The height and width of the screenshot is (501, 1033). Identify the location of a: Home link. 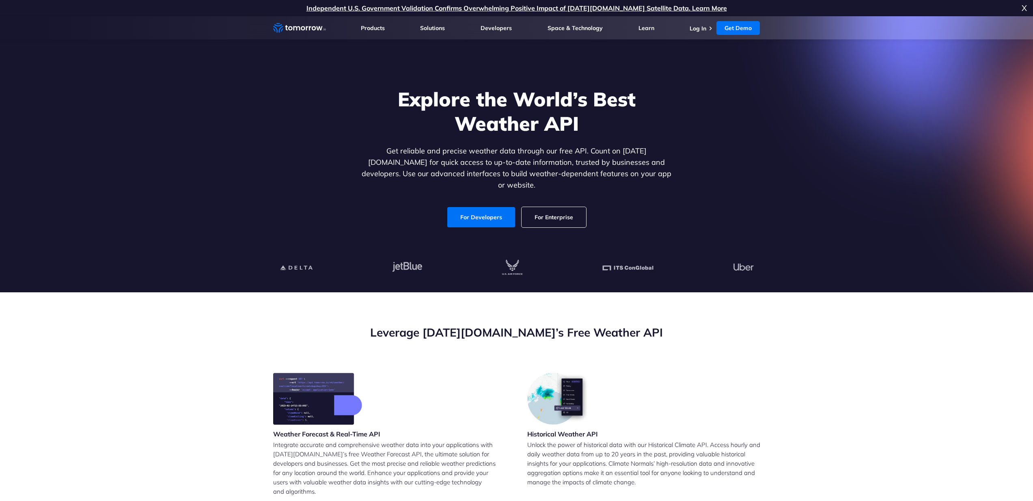
(299, 28).